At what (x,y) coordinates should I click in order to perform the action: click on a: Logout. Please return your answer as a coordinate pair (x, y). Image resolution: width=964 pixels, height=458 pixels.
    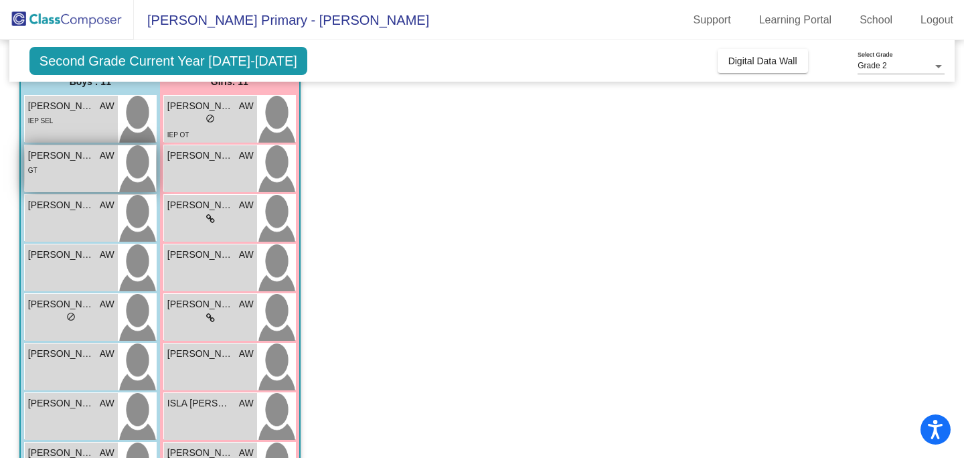
    Looking at the image, I should click on (937, 20).